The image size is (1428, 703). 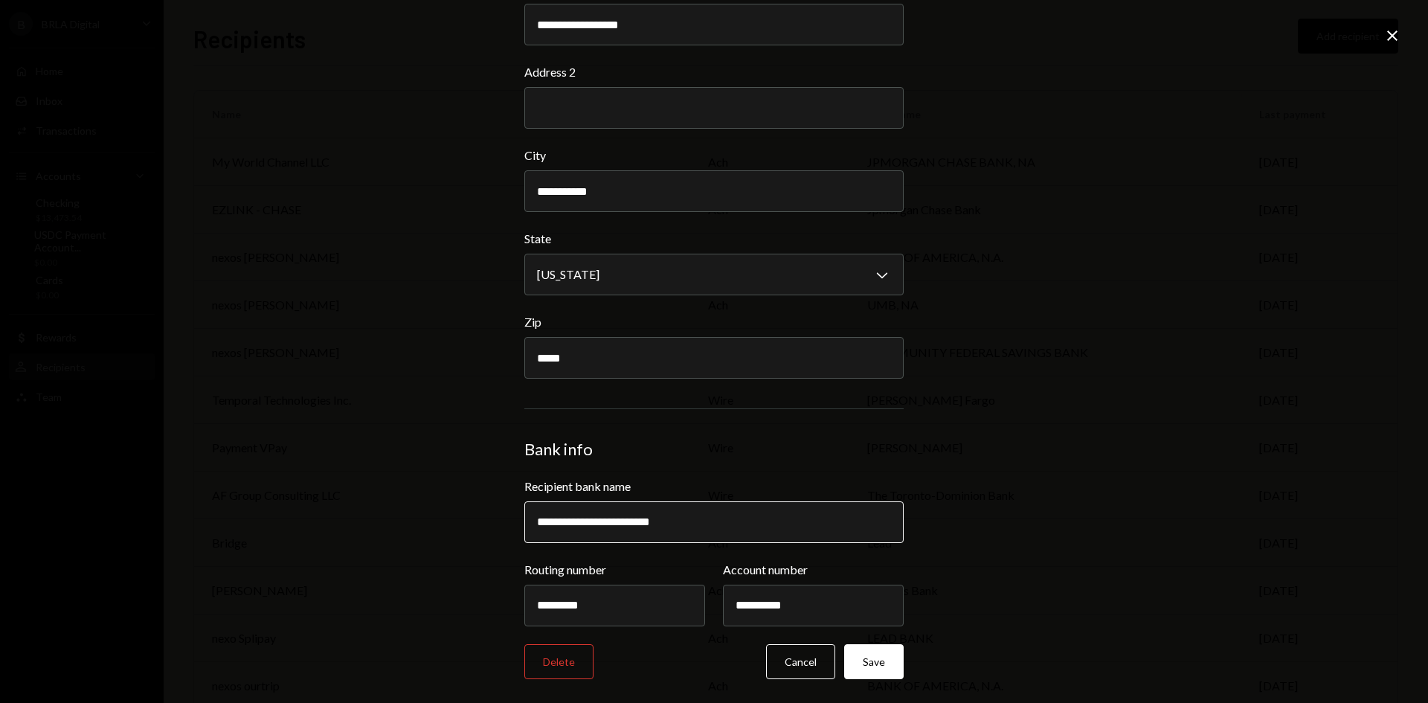 What do you see at coordinates (874, 661) in the screenshot?
I see `button: Save` at bounding box center [874, 661].